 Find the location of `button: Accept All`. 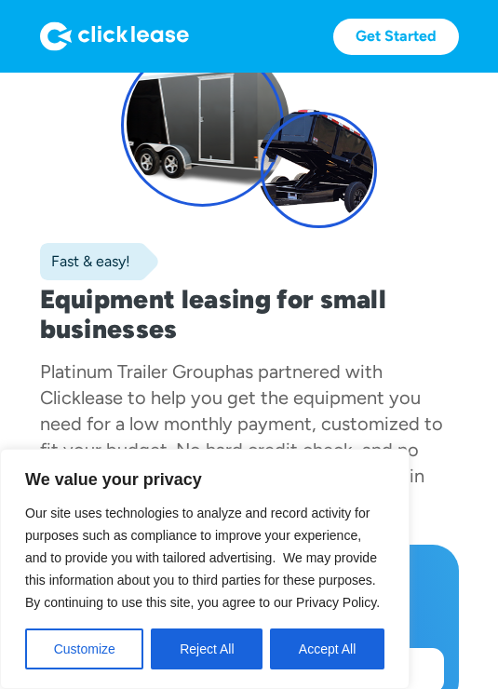

button: Accept All is located at coordinates (327, 649).